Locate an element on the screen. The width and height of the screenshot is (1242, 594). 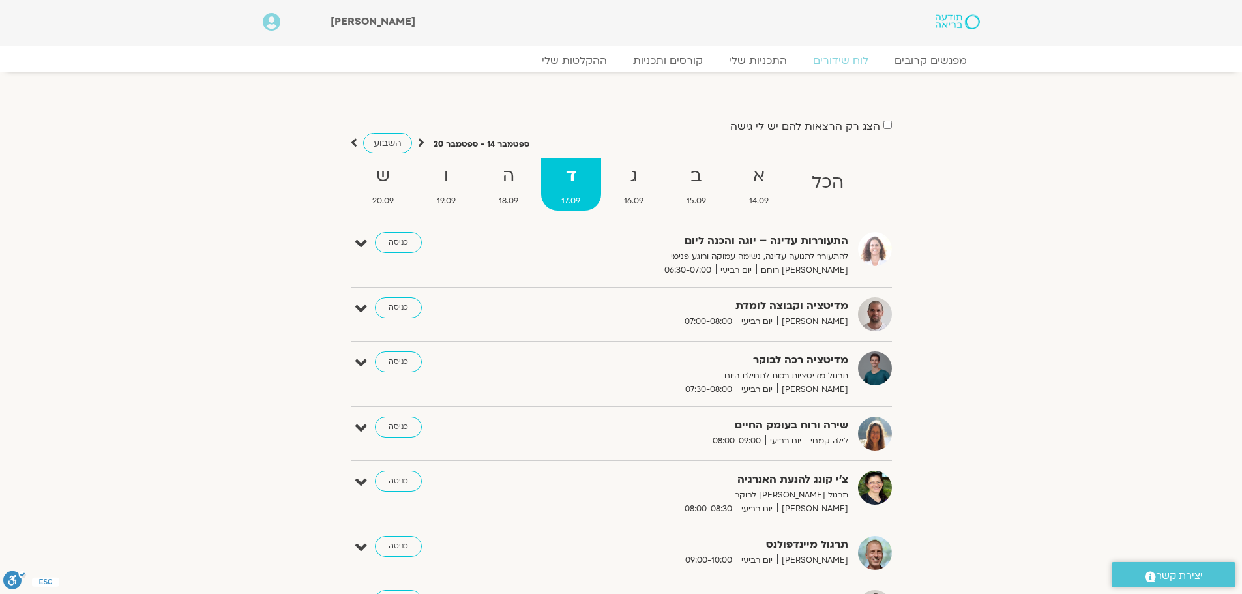
strong: תרגול מיינדפולנס is located at coordinates (689, 545).